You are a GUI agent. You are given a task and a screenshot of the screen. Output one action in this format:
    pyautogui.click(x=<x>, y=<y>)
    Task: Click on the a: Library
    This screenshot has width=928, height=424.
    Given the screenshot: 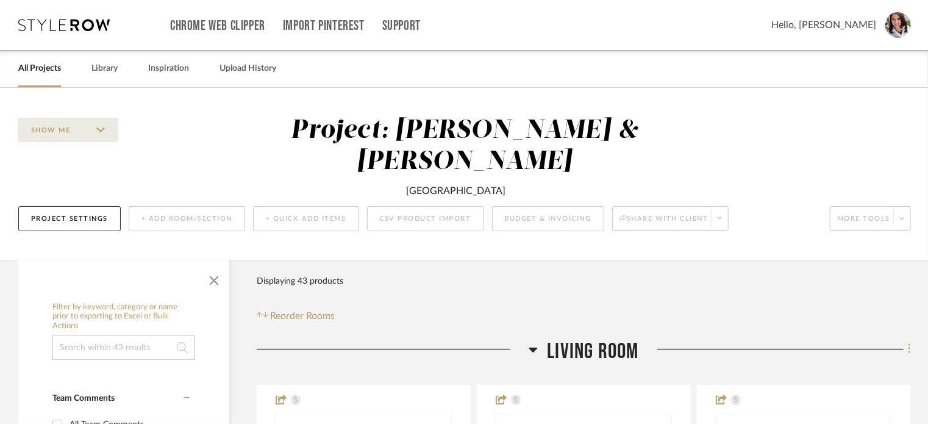 What is the action you would take?
    pyautogui.click(x=104, y=68)
    